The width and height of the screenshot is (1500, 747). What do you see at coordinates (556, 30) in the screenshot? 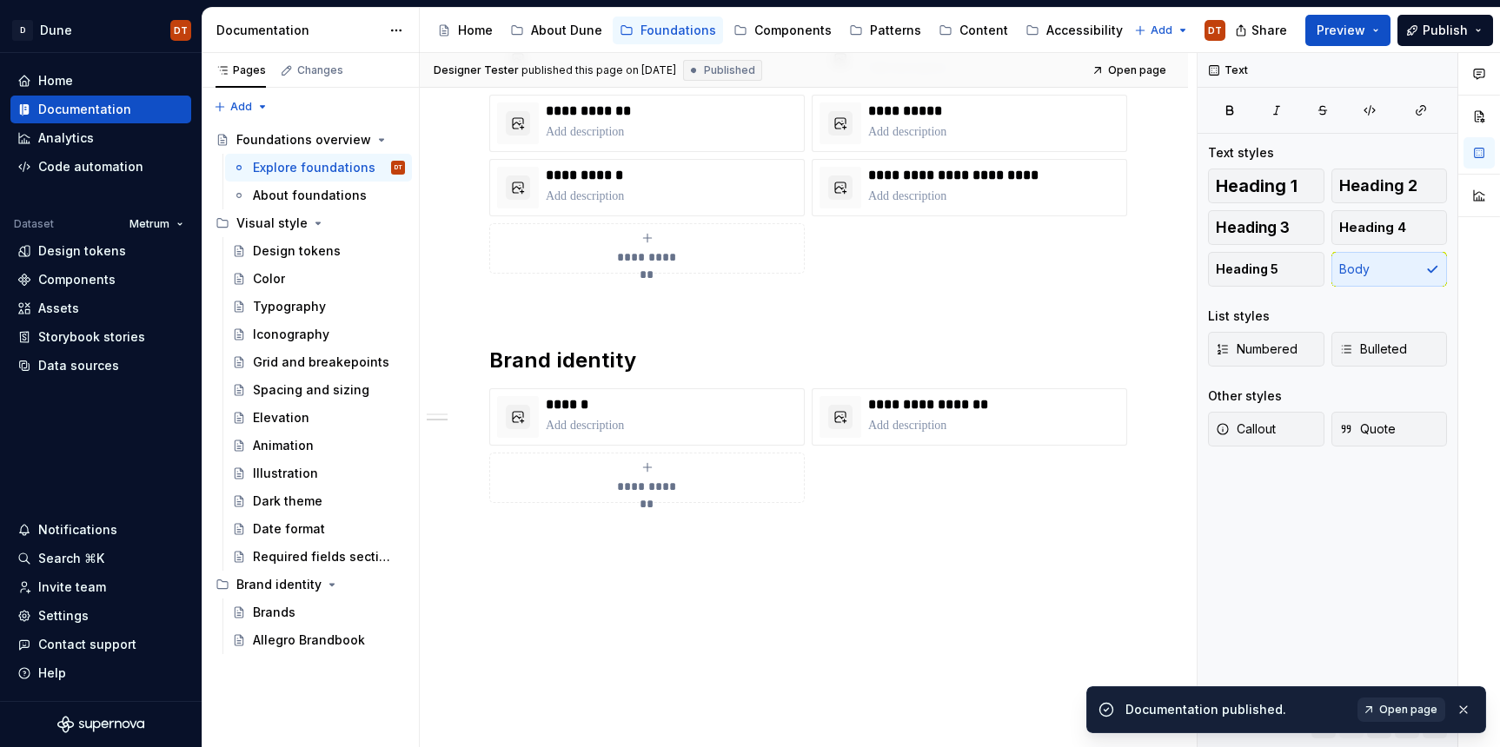
I see `a: About Dune` at bounding box center [556, 30].